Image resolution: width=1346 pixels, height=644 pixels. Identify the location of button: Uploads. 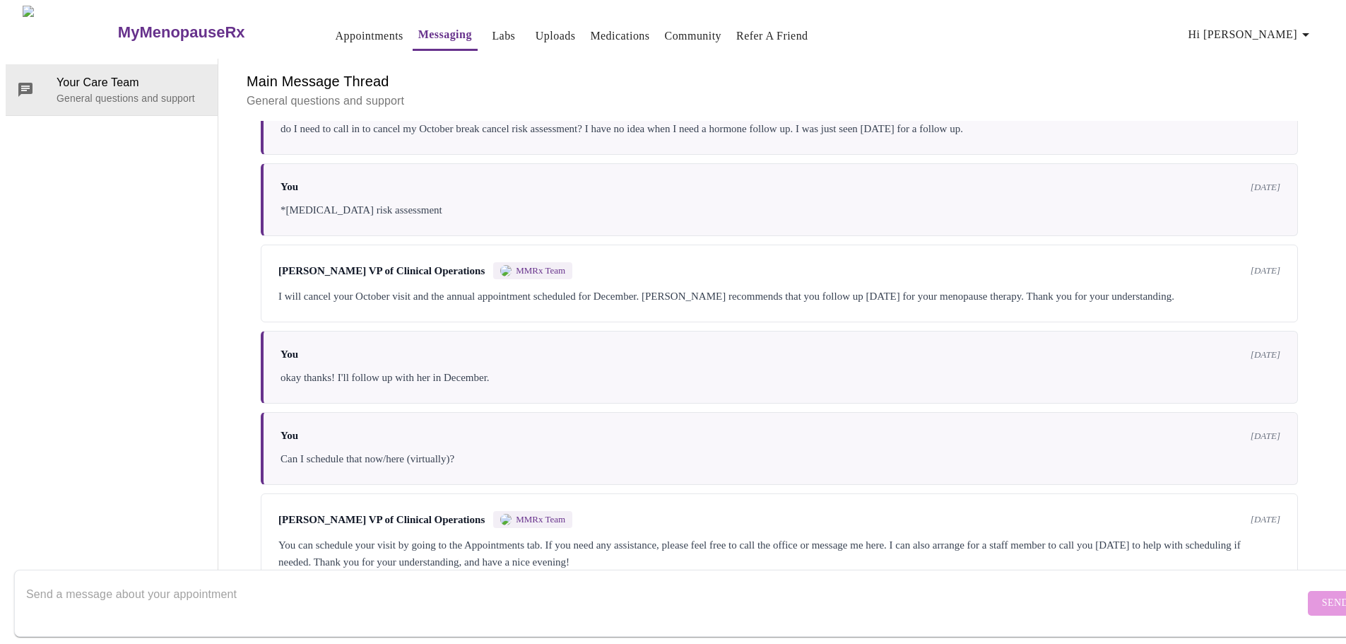
(555, 36).